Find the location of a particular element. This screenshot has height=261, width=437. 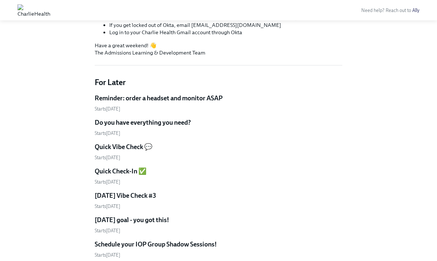

h5: Quick Vibe Check 💬 is located at coordinates (123, 147).